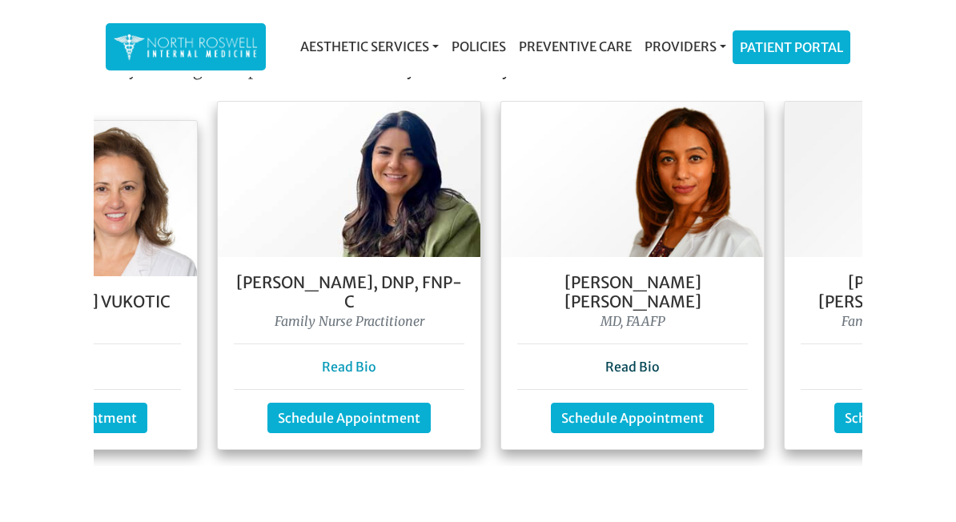 Image resolution: width=956 pixels, height=522 pixels. I want to click on img: North Roswell Internal Medicine, so click(186, 30).